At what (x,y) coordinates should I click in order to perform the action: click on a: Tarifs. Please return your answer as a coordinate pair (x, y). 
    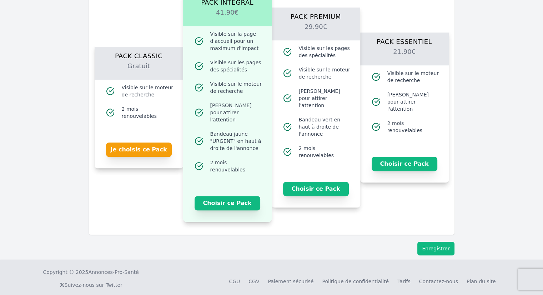
    Looking at the image, I should click on (404, 281).